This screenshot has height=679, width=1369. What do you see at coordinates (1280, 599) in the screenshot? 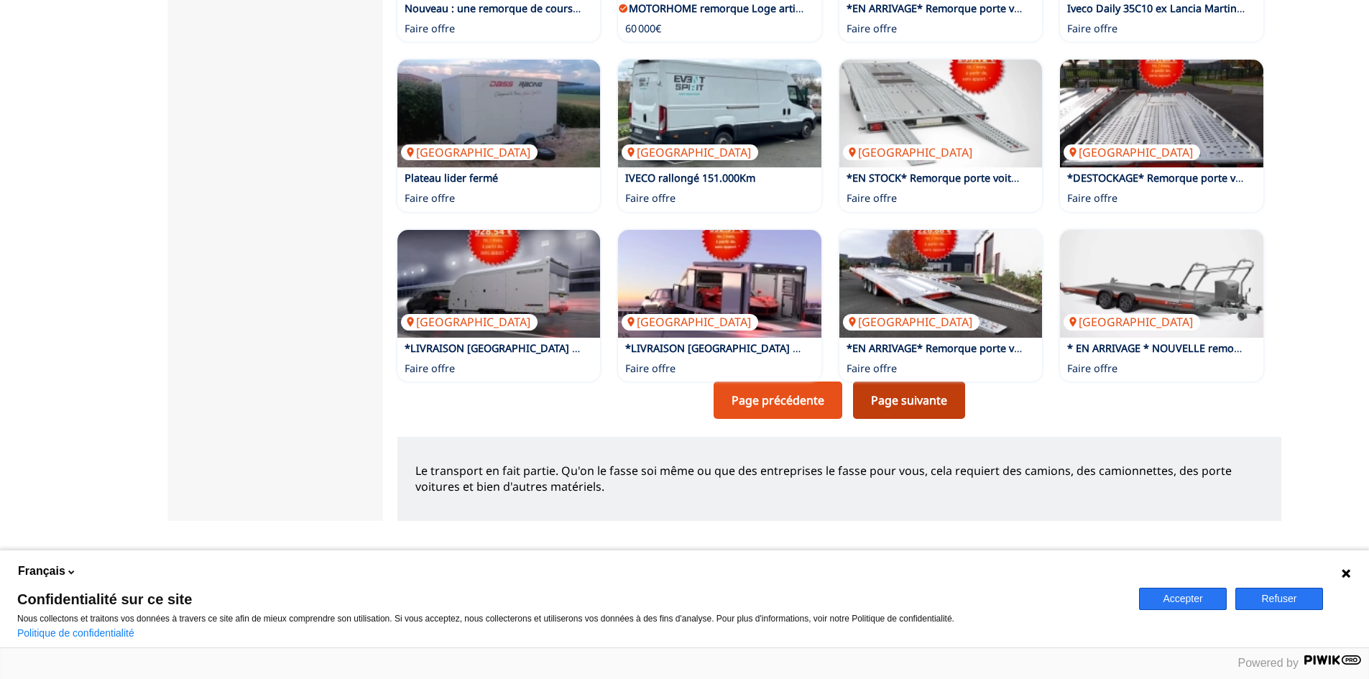
I see `button: Refuser` at bounding box center [1280, 599].